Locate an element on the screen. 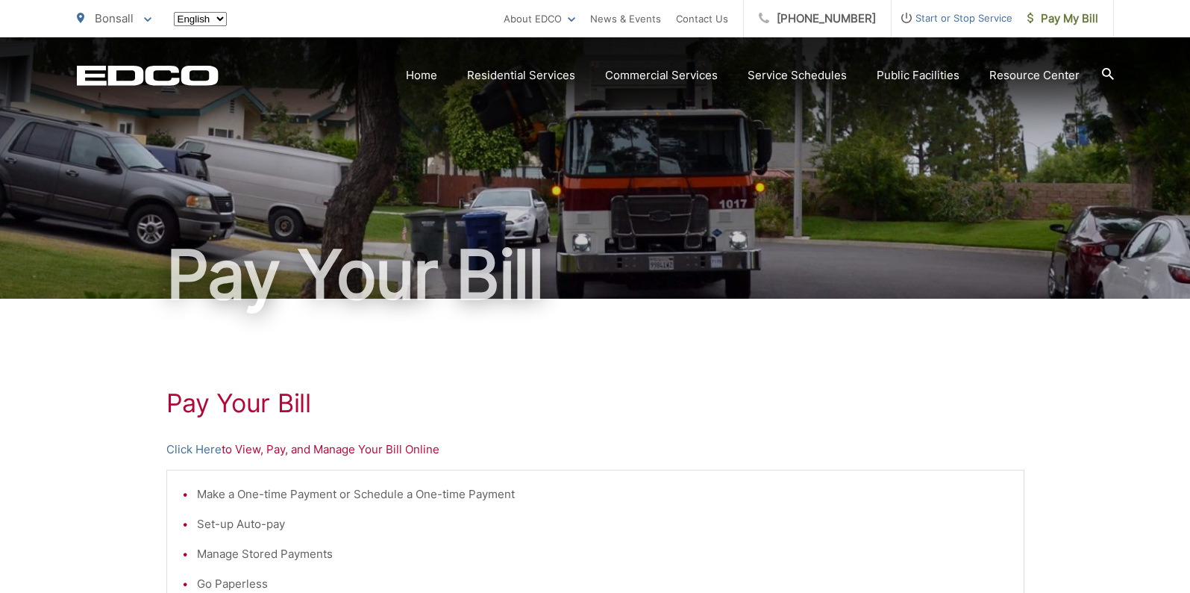 The image size is (1190, 593). a: Commercial Services is located at coordinates (661, 75).